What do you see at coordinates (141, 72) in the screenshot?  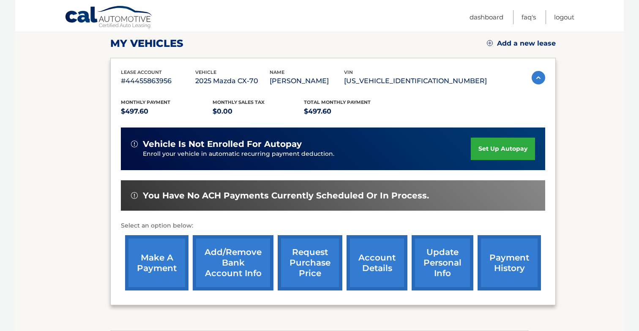 I see `span: lease account` at bounding box center [141, 72].